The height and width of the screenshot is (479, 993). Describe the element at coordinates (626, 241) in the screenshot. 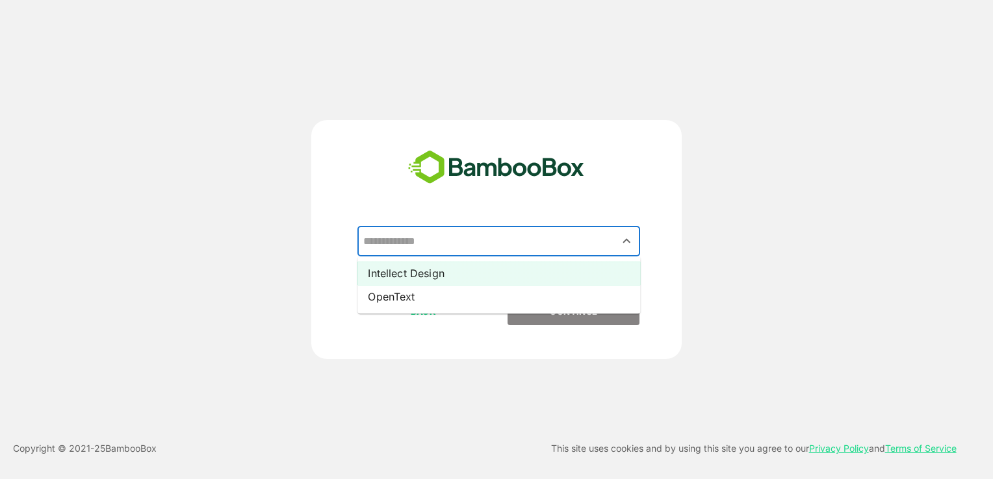

I see `button: Close` at that location.